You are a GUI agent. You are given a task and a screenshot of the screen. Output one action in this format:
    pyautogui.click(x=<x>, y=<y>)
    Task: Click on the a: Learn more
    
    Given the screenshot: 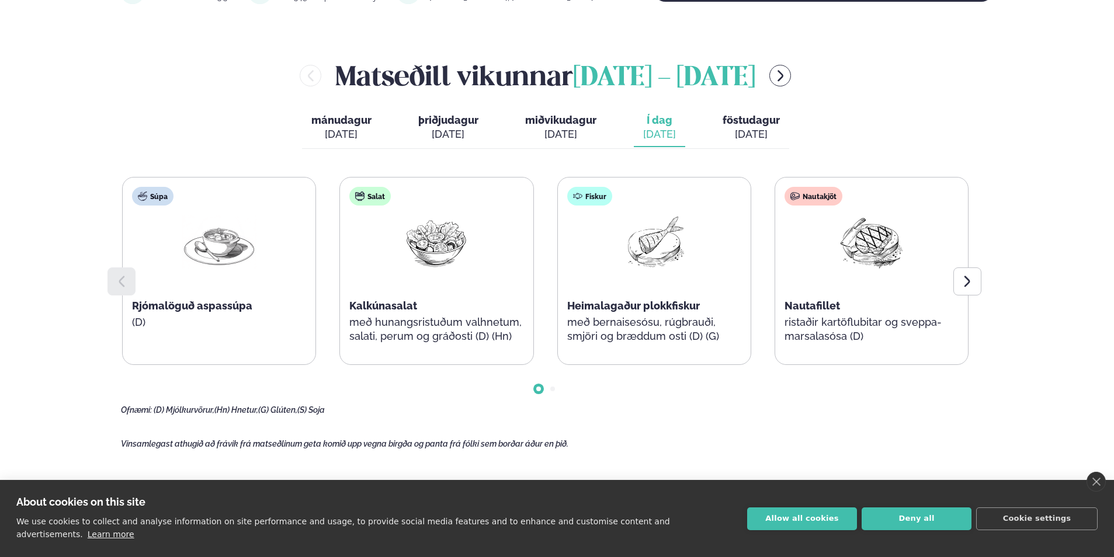 What is the action you would take?
    pyautogui.click(x=111, y=535)
    